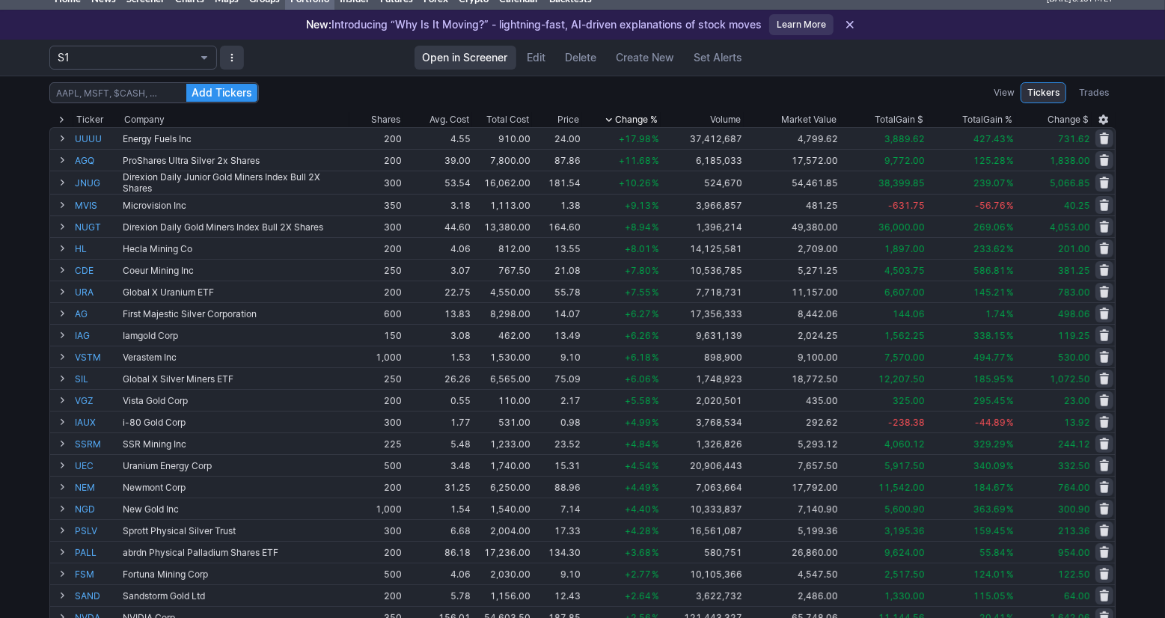 The image size is (1165, 618). Describe the element at coordinates (989, 183) in the screenshot. I see `span: 239.07` at that location.